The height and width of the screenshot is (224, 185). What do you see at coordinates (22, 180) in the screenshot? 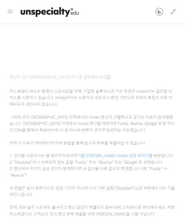
I see `a: 홈` at bounding box center [22, 180].